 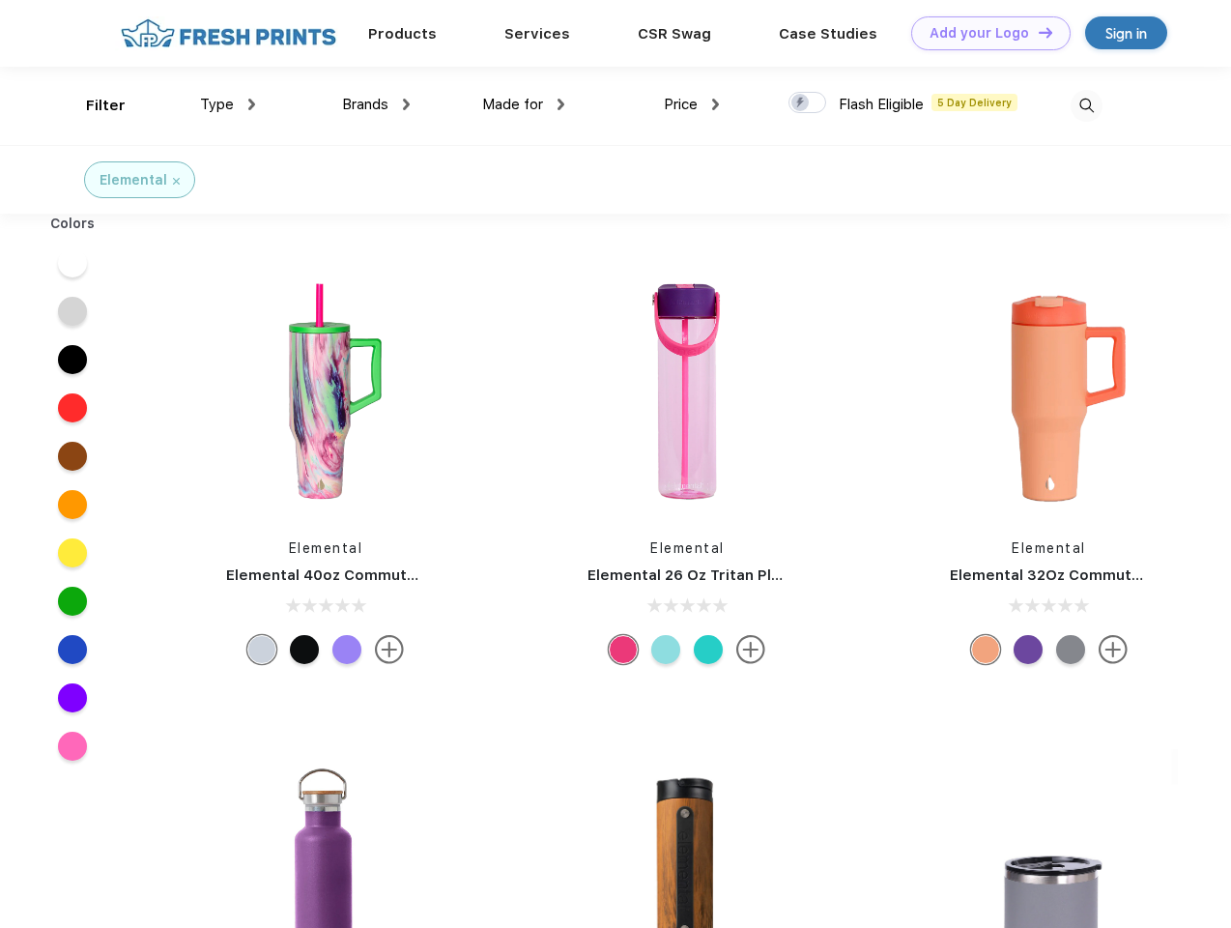 What do you see at coordinates (1046, 32) in the screenshot?
I see `img: DT` at bounding box center [1046, 32].